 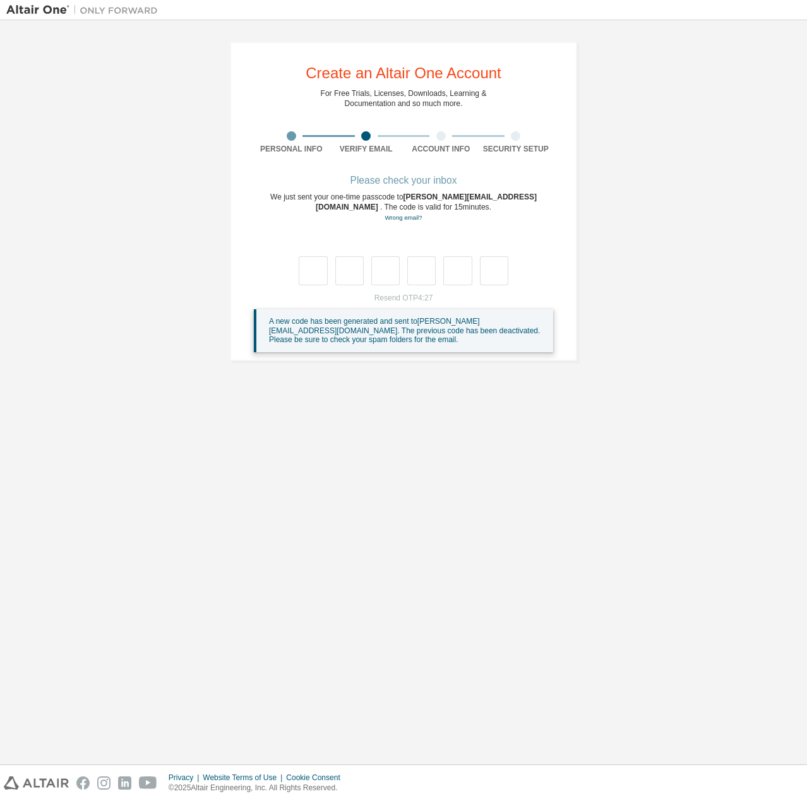 I want to click on div: Personal Info, so click(x=291, y=149).